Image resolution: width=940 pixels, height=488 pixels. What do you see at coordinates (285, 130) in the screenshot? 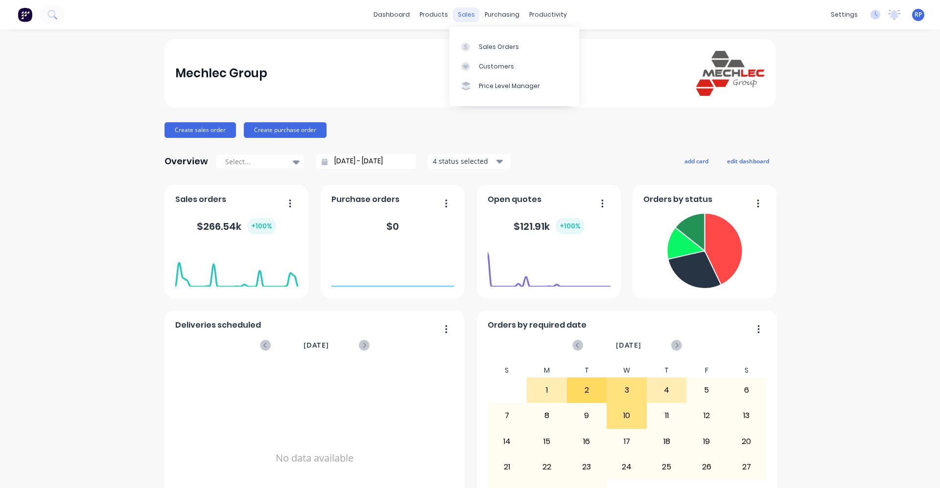
I see `button: Create purchase order` at bounding box center [285, 130].